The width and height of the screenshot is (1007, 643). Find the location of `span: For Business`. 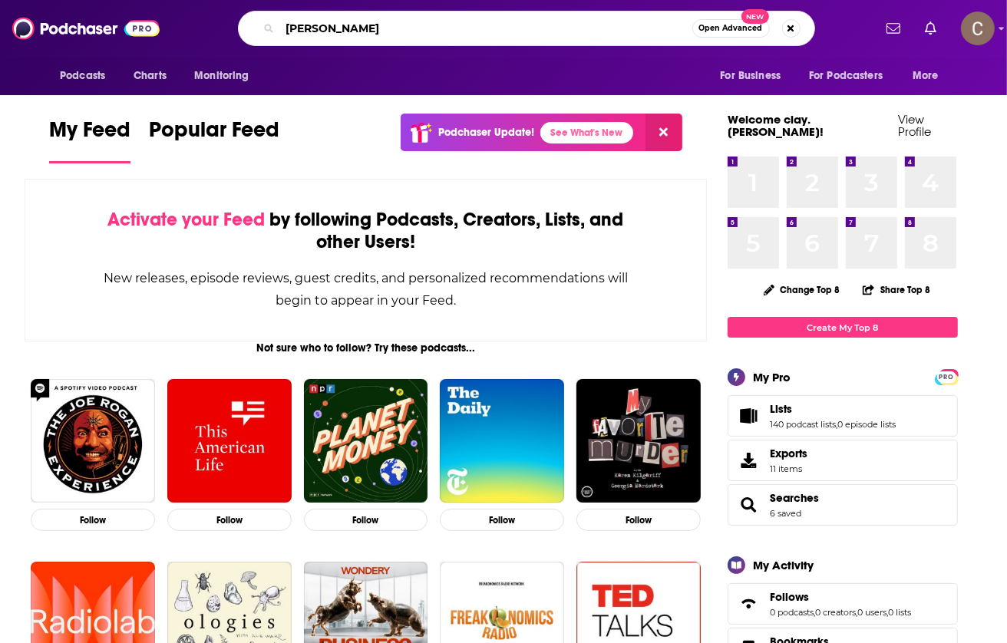

span: For Business is located at coordinates (750, 76).